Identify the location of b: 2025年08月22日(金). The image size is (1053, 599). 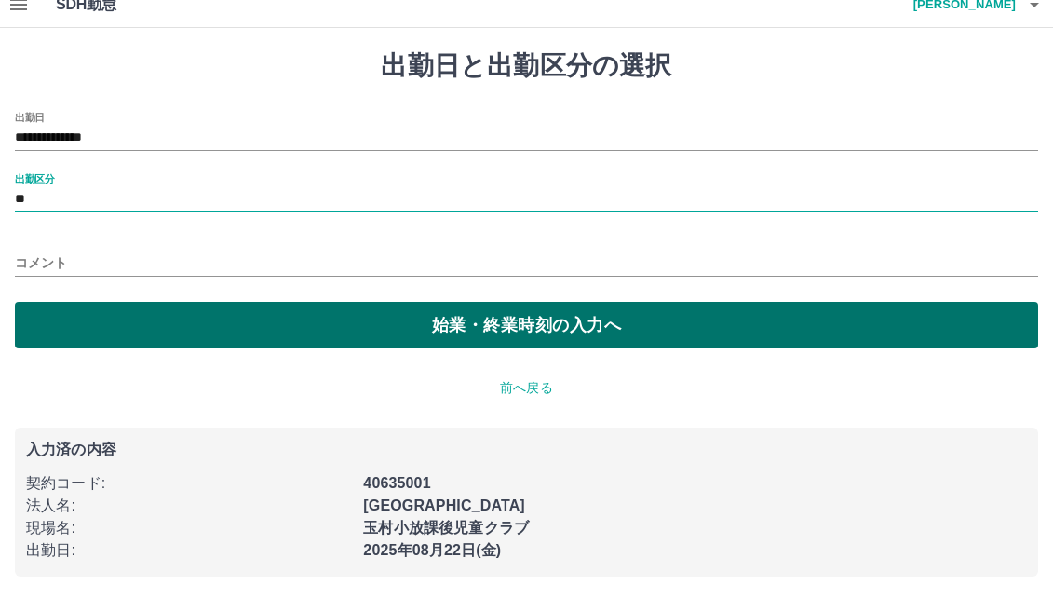
(432, 549).